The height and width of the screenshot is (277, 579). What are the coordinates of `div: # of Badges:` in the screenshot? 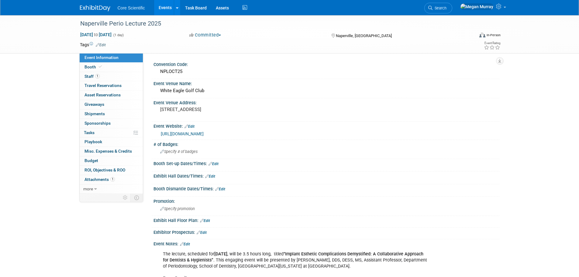 It's located at (326, 143).